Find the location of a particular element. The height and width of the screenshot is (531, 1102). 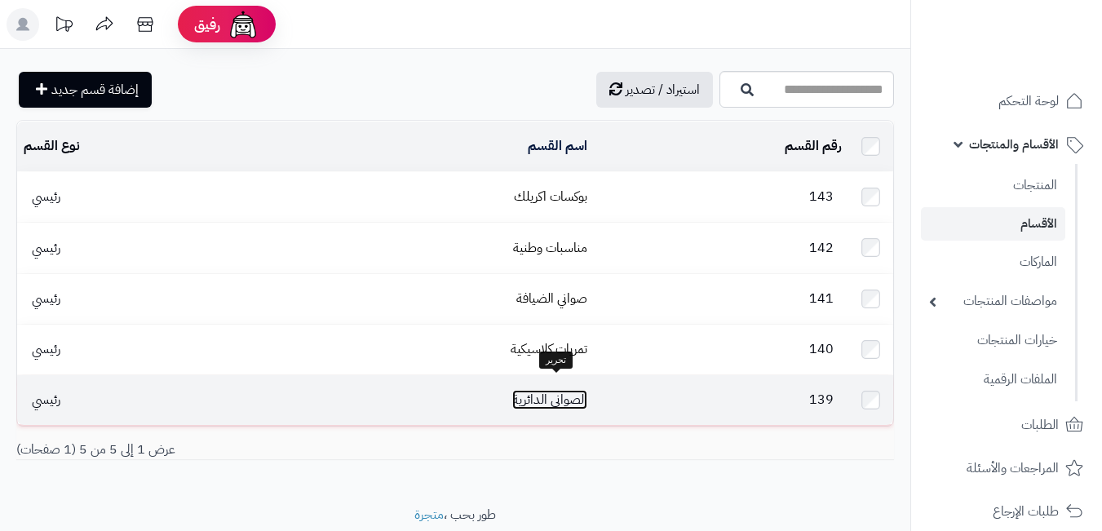

span: استيراد / تصدير is located at coordinates (662, 90).